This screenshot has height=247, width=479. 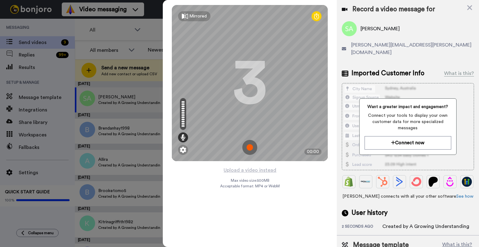 What do you see at coordinates (434, 182) in the screenshot?
I see `img: Patreon` at bounding box center [434, 182].